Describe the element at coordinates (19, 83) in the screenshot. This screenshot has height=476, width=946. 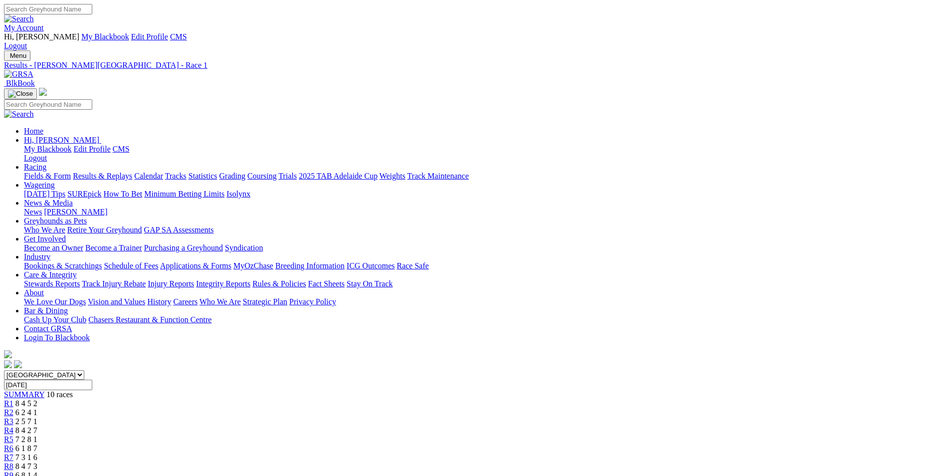
I see `a: BlkBook` at that location.